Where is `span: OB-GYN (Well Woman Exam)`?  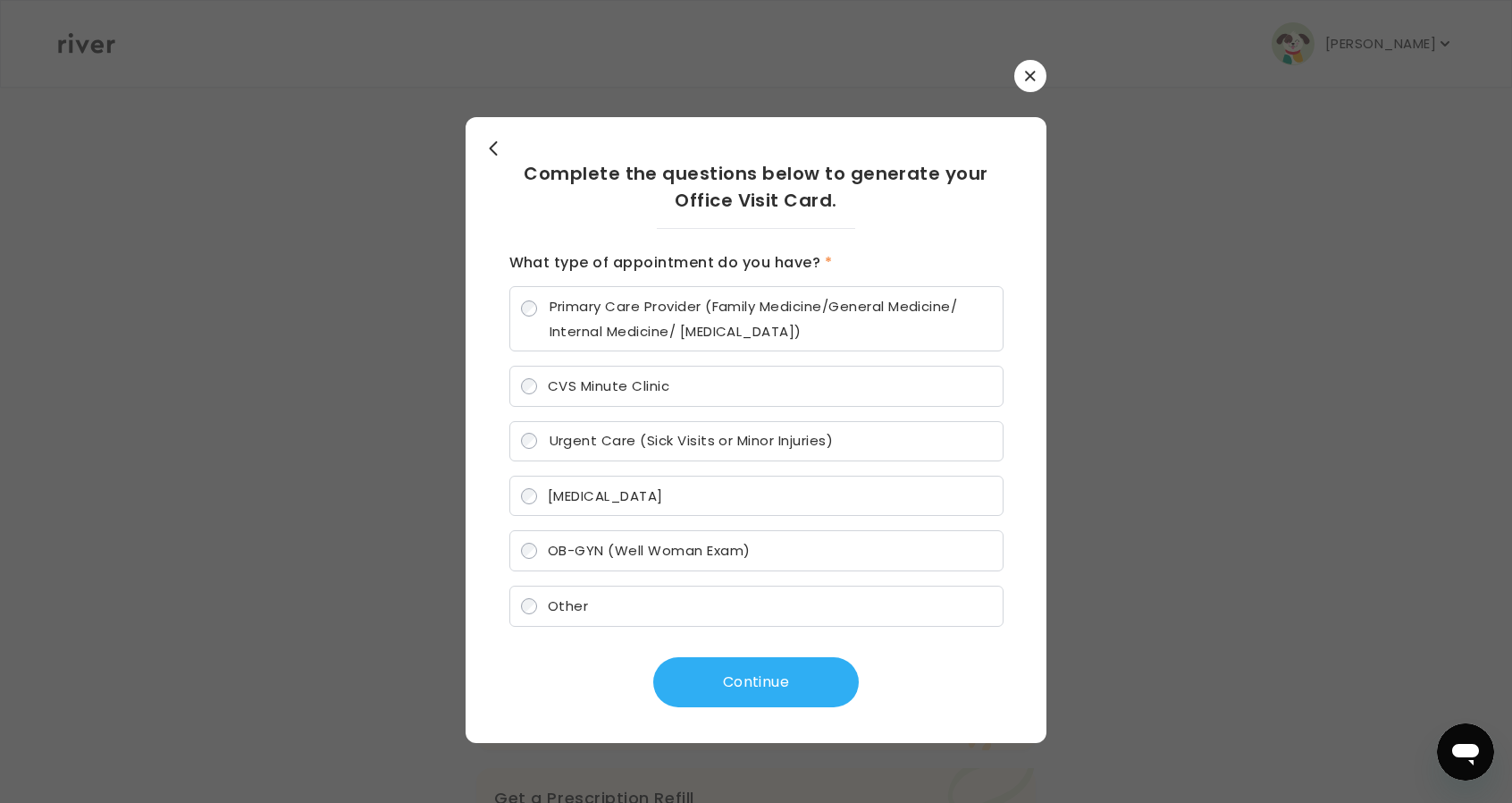 span: OB-GYN (Well Woman Exam) is located at coordinates (649, 549).